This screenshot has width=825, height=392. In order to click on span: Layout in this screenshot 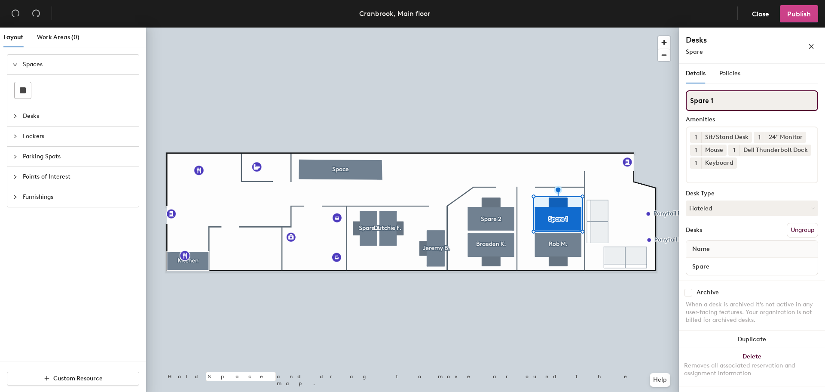, I will do `click(13, 37)`.